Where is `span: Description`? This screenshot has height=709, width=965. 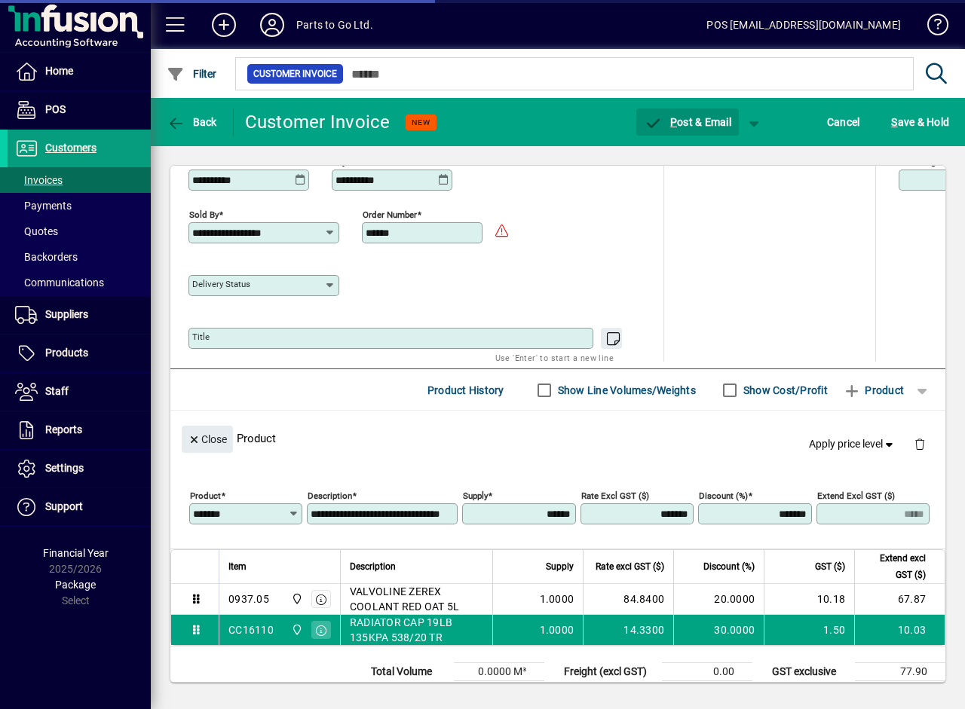 span: Description is located at coordinates (372, 567).